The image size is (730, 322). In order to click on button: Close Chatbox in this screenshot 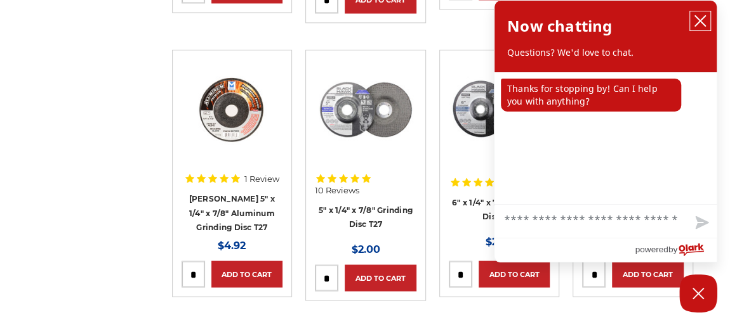, I will do `click(698, 294)`.